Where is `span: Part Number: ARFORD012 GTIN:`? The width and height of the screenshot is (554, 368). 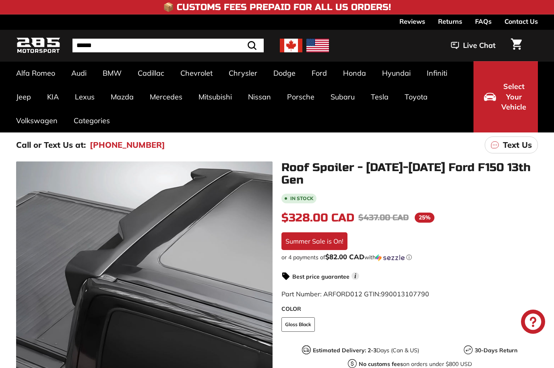
span: Part Number: ARFORD012 GTIN: is located at coordinates (355, 294).